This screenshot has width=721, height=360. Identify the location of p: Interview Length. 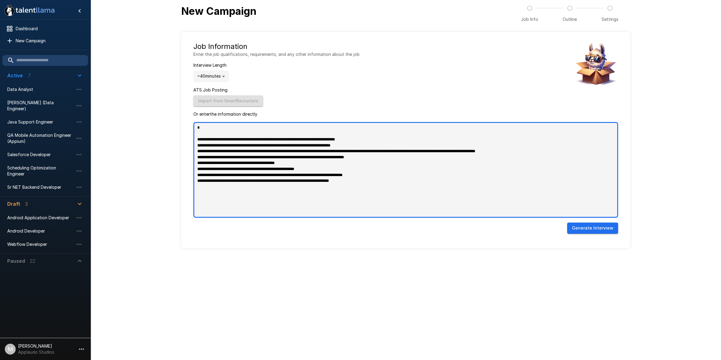
(211, 65).